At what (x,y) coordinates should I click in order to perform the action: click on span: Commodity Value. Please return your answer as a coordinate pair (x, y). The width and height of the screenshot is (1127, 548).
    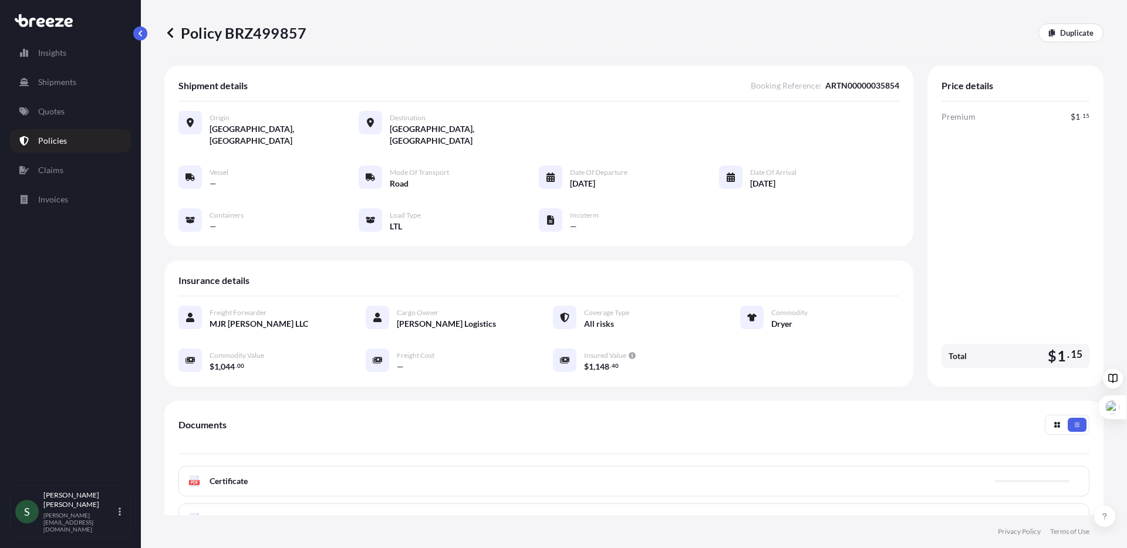
    Looking at the image, I should click on (237, 356).